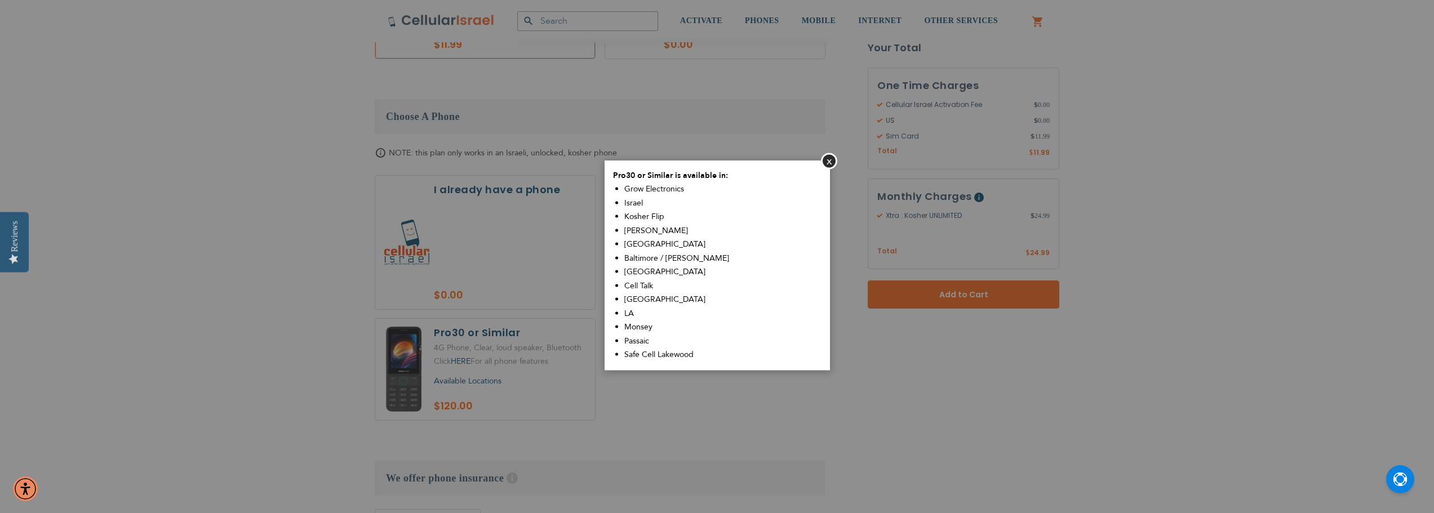 The image size is (1434, 513). I want to click on span: Safe Cell Lakewood, so click(659, 354).